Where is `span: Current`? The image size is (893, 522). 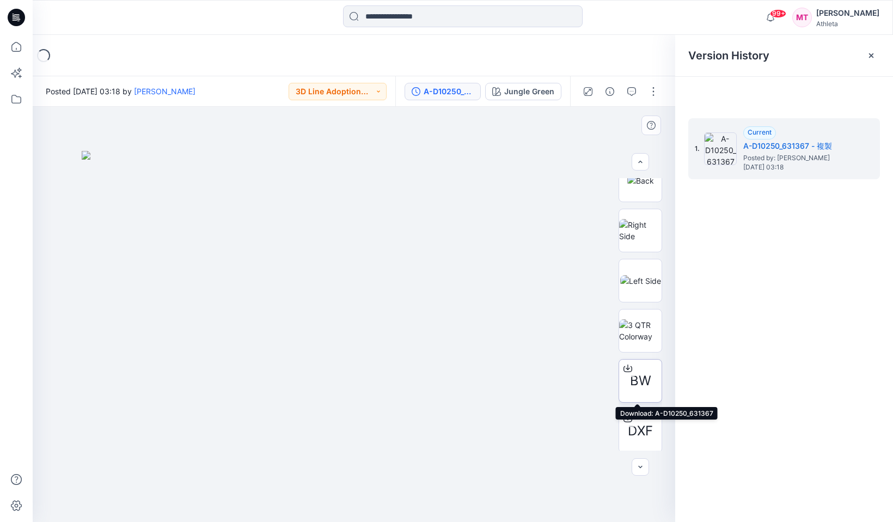
span: Current is located at coordinates (760, 132).